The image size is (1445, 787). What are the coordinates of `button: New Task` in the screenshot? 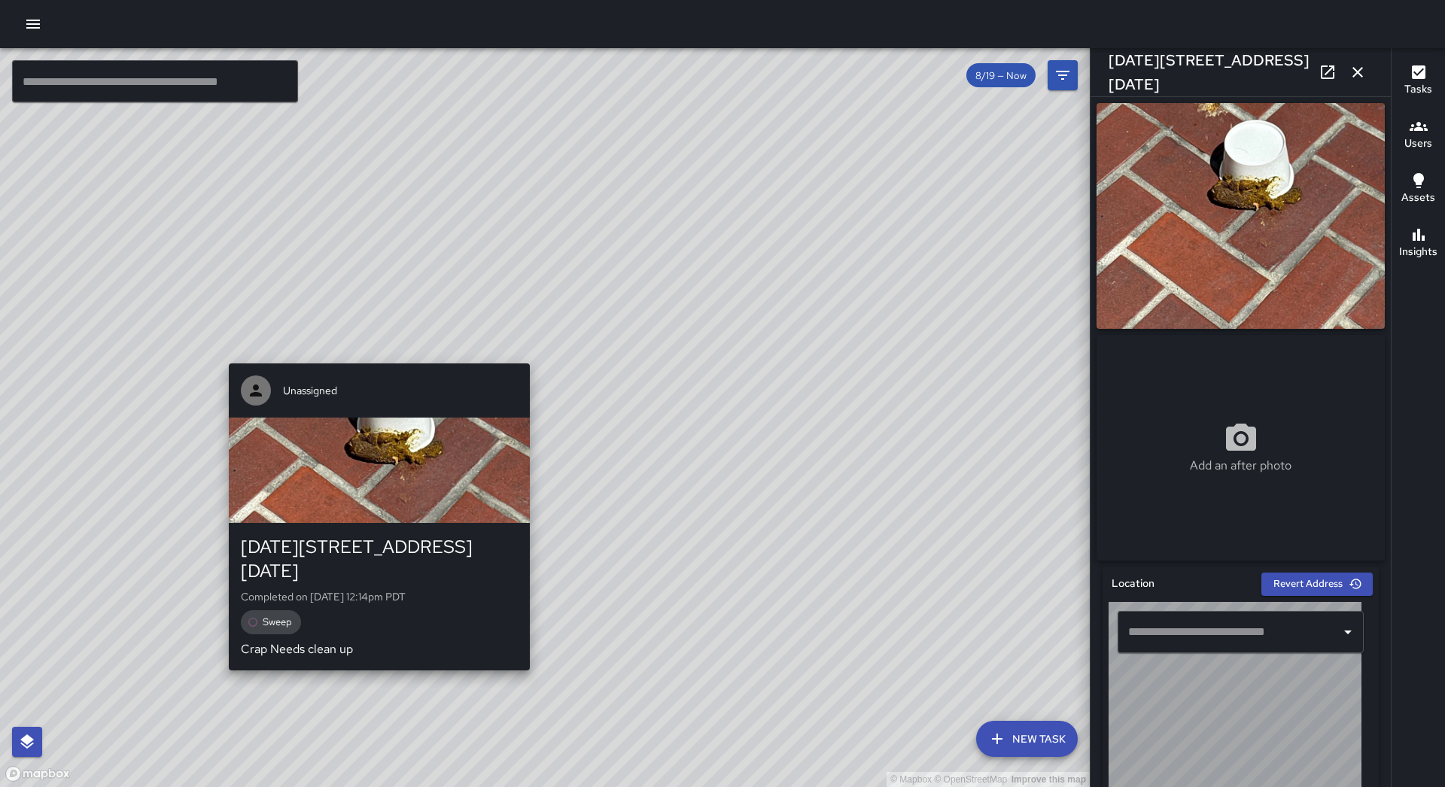 It's located at (1027, 739).